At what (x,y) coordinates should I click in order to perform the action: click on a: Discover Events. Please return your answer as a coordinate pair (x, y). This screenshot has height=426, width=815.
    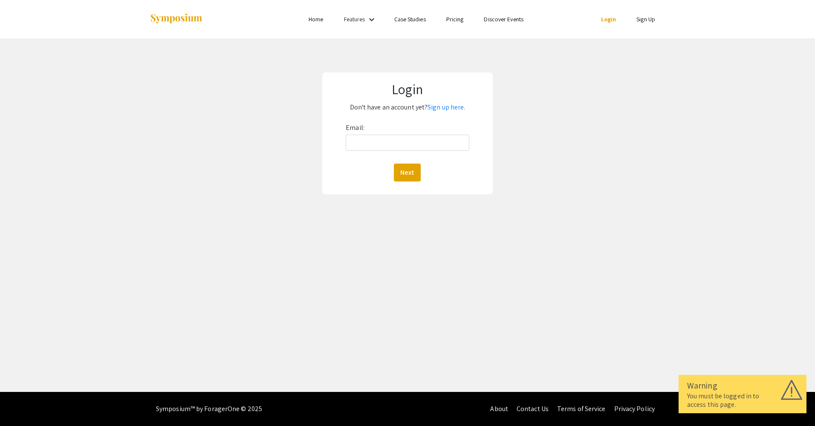
    Looking at the image, I should click on (503, 19).